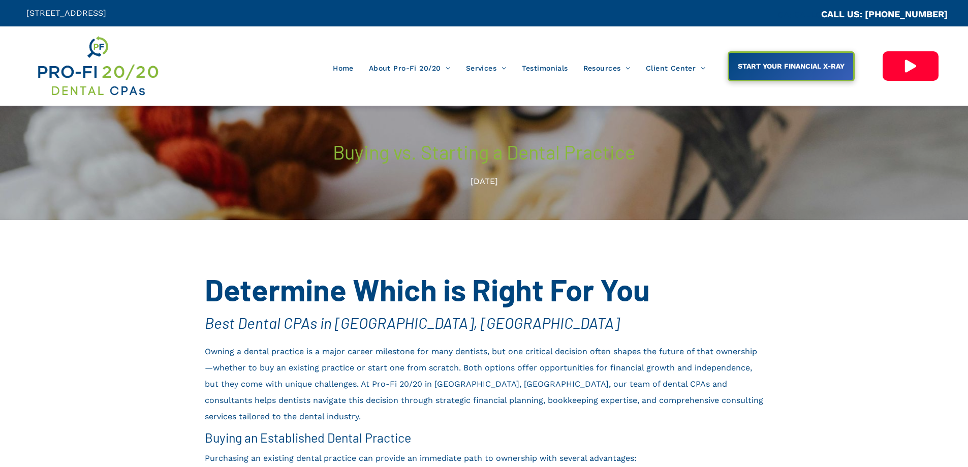 This screenshot has width=968, height=467. I want to click on span: Purchasing an existing dental practice can provide an immediate path to ownership with several ad..., so click(421, 458).